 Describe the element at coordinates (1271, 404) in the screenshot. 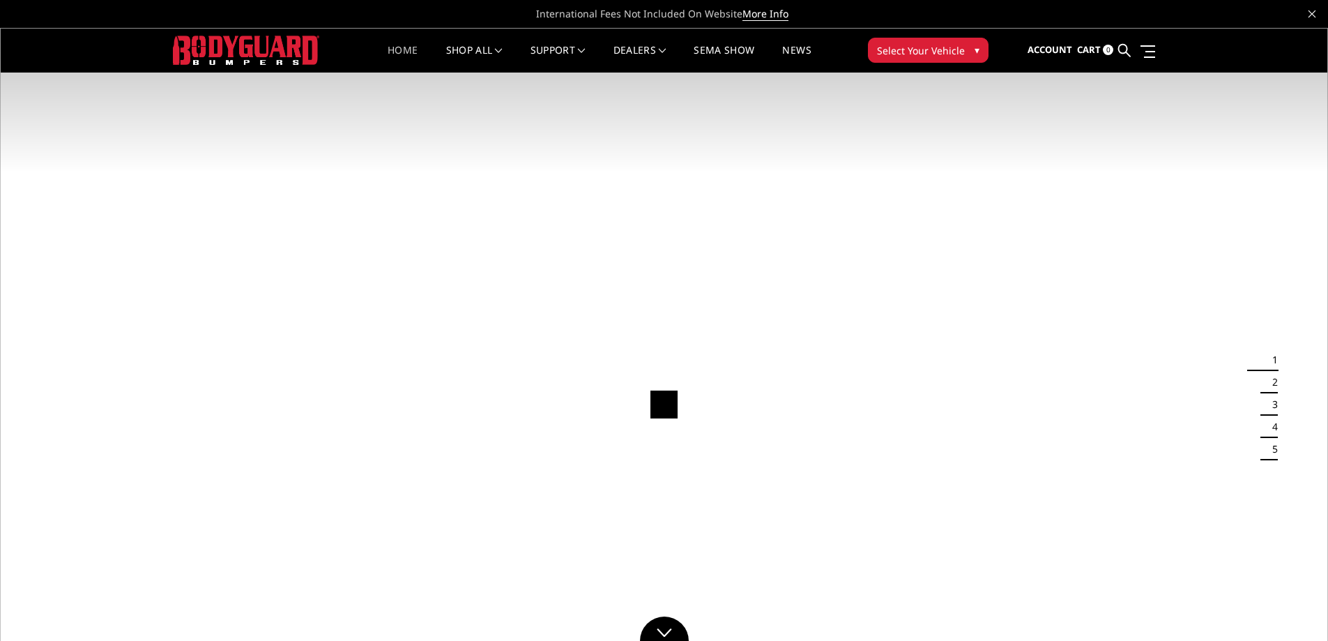

I see `button: 3 of 5` at that location.